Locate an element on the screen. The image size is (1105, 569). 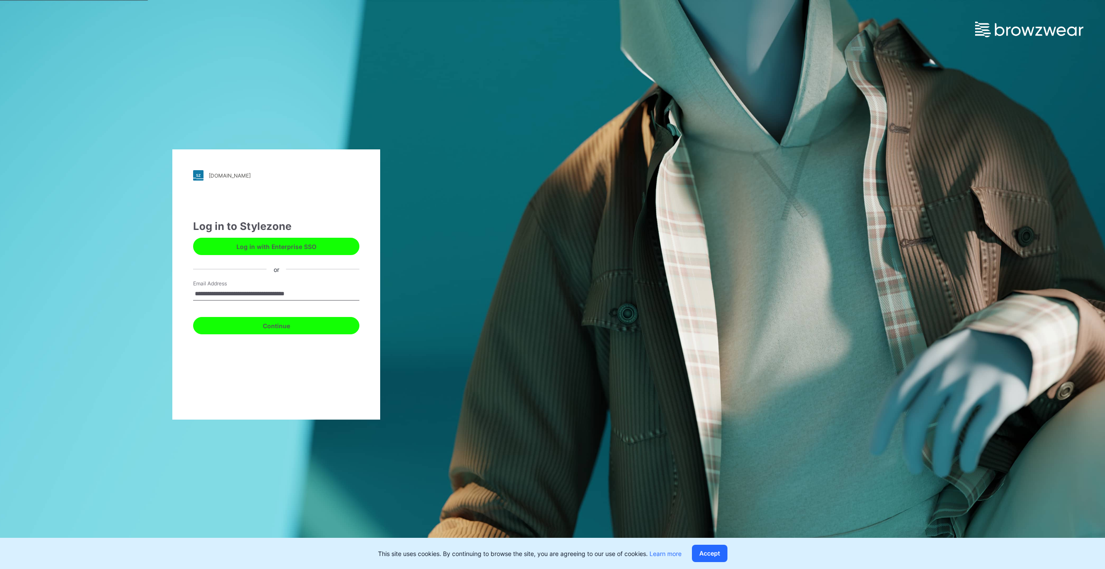
div: Log in to Stylezone is located at coordinates (276, 226).